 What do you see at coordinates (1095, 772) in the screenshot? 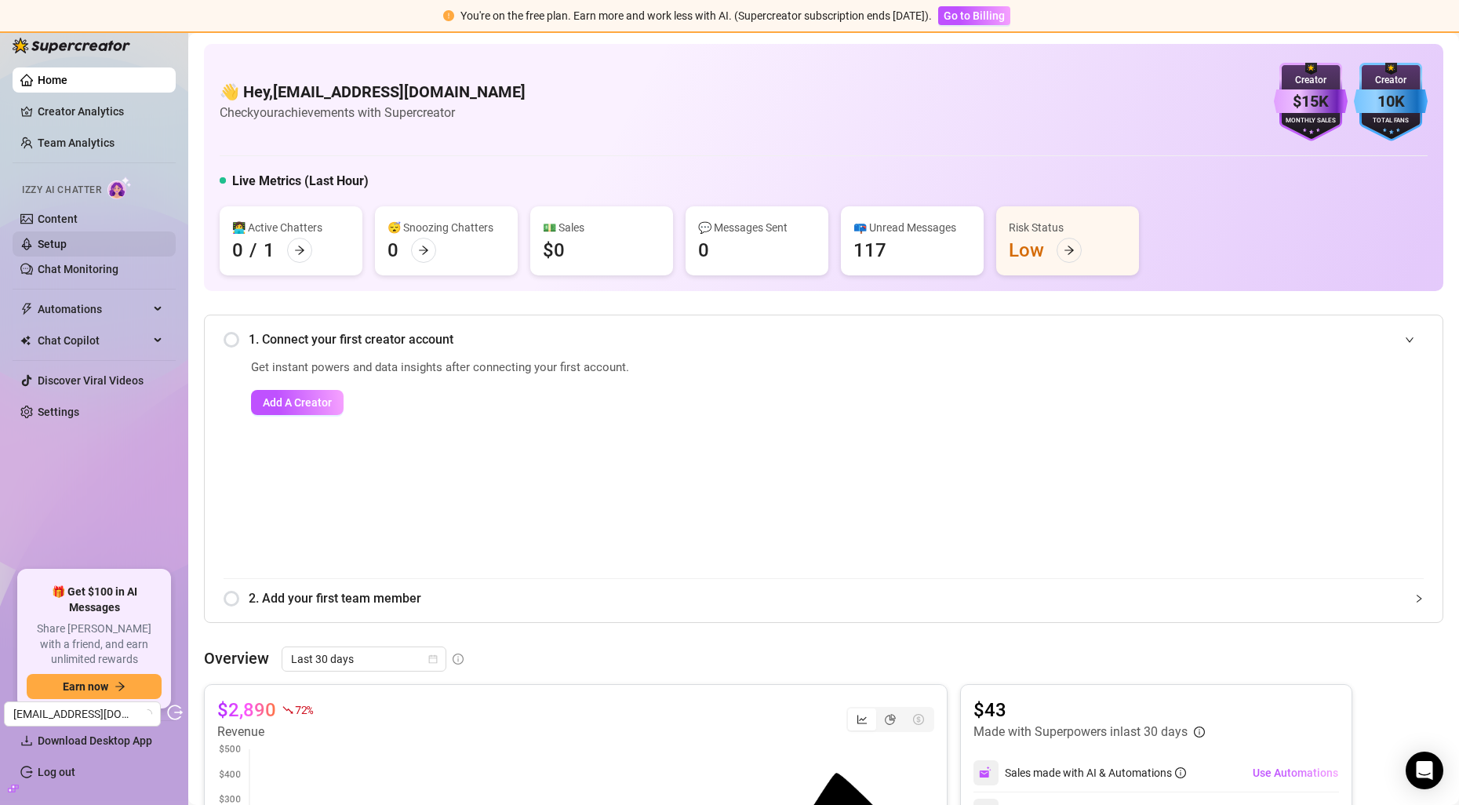
I see `div: Sales made with AI & Automations` at bounding box center [1095, 772].